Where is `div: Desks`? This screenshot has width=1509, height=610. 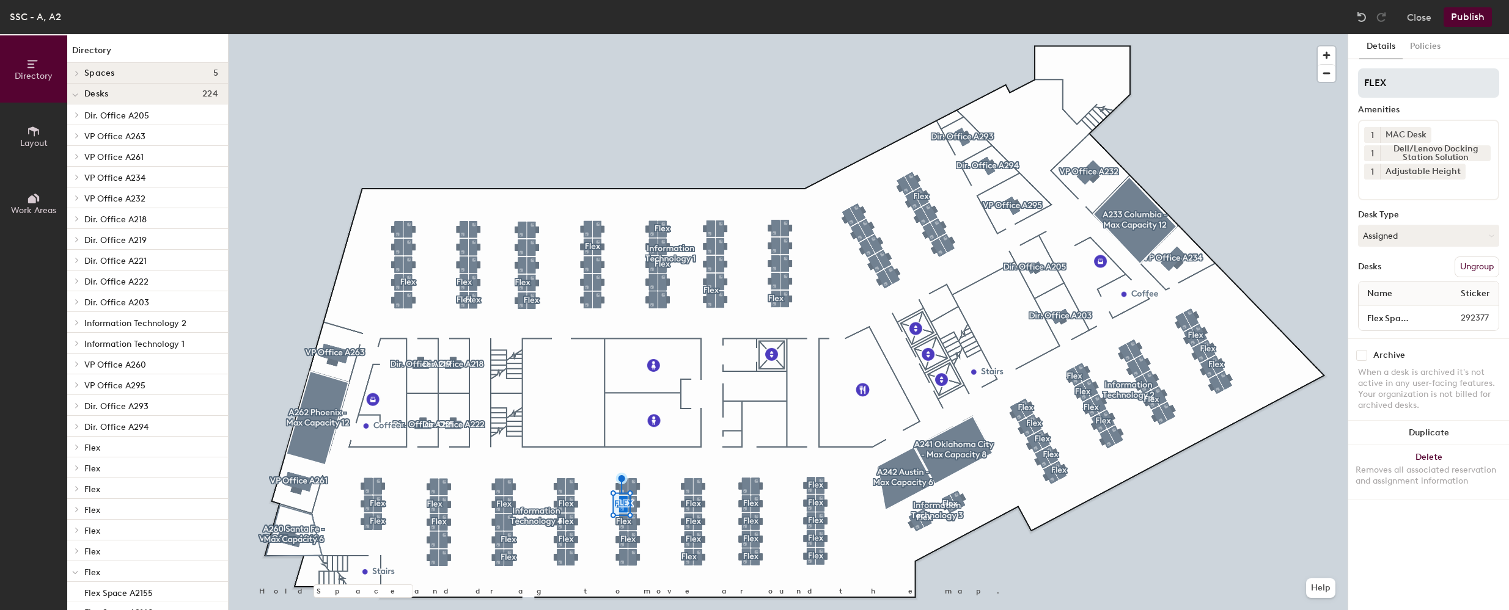 div: Desks is located at coordinates (1369, 267).